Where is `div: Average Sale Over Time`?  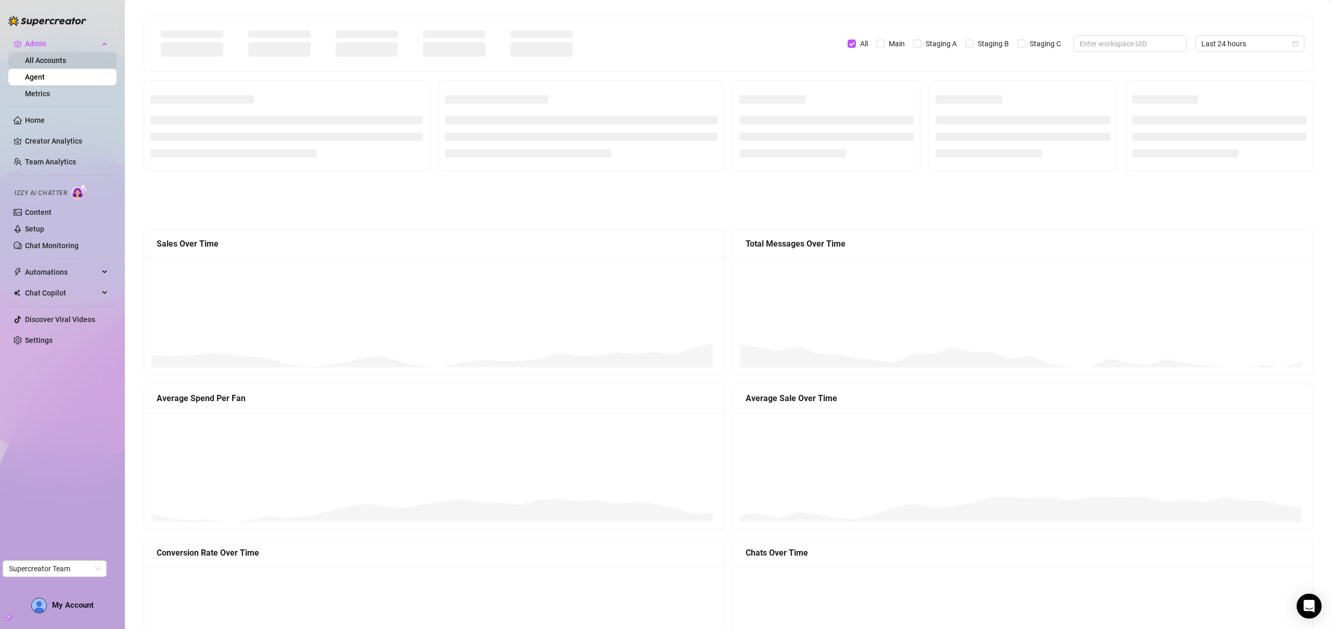 div: Average Sale Over Time is located at coordinates (1023, 398).